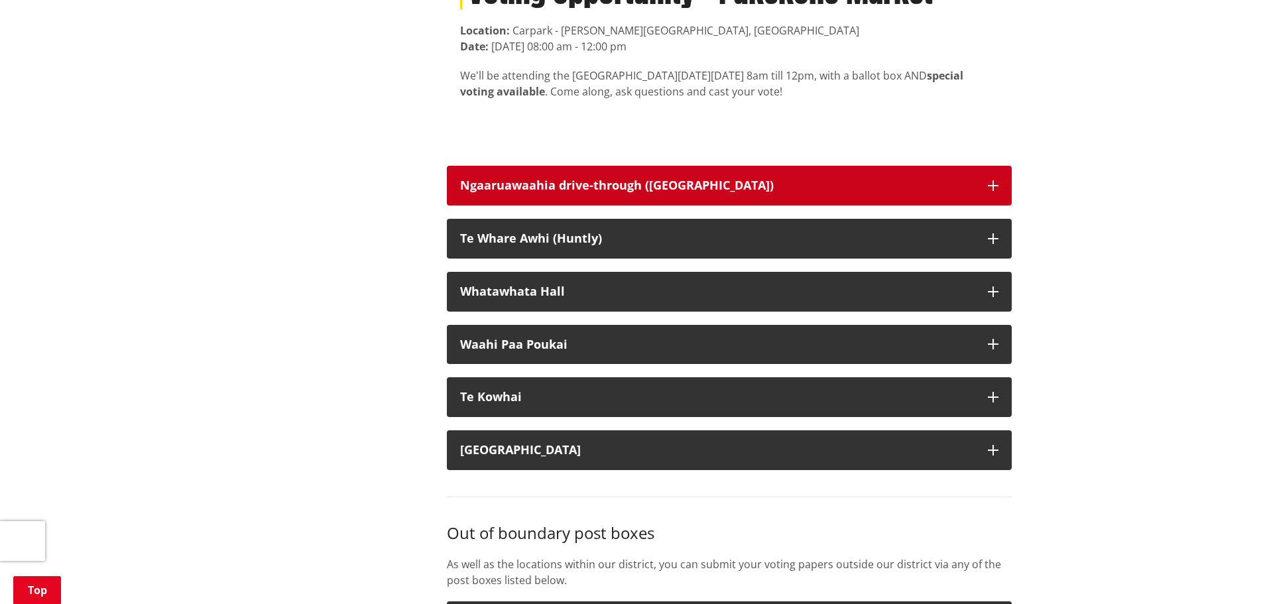 The width and height of the screenshot is (1263, 604). I want to click on div: Whatawhata Hall, so click(717, 292).